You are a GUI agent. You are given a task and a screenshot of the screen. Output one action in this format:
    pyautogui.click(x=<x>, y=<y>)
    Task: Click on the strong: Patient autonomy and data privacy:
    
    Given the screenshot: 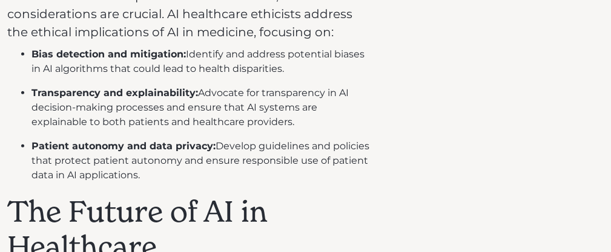 What is the action you would take?
    pyautogui.click(x=123, y=146)
    